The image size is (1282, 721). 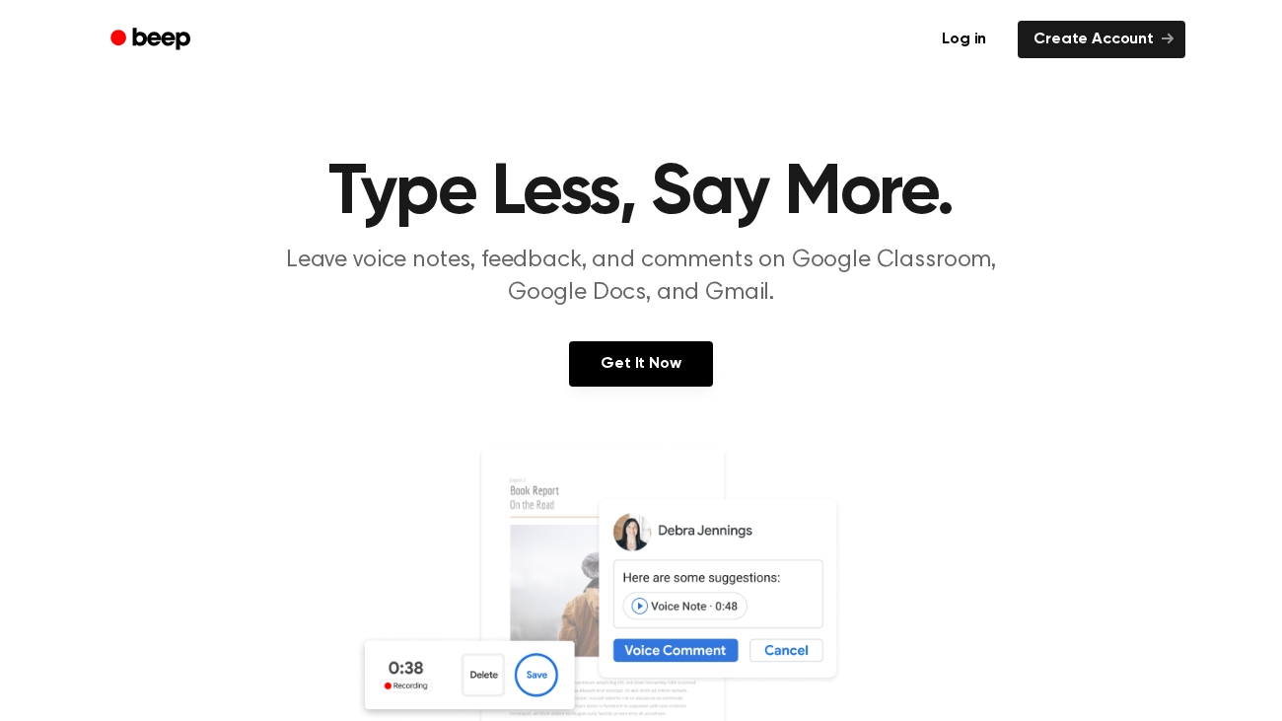 I want to click on h1: Type Less, Say More., so click(x=641, y=193).